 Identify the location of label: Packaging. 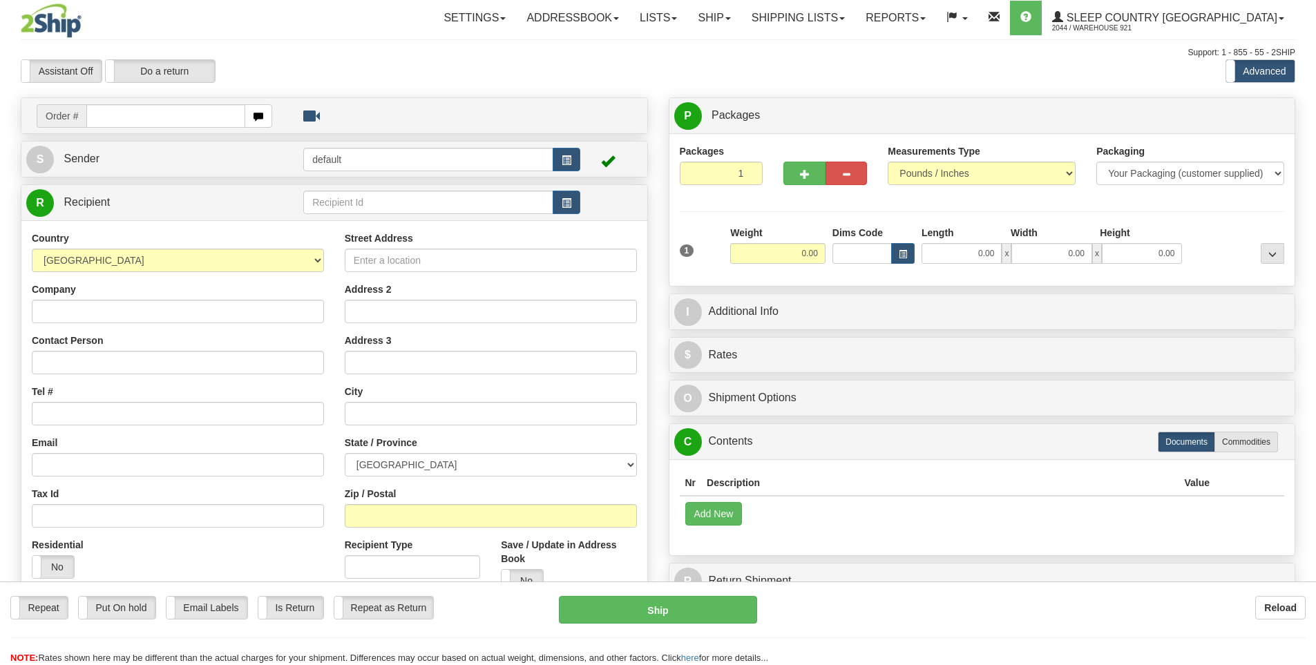
(1120, 151).